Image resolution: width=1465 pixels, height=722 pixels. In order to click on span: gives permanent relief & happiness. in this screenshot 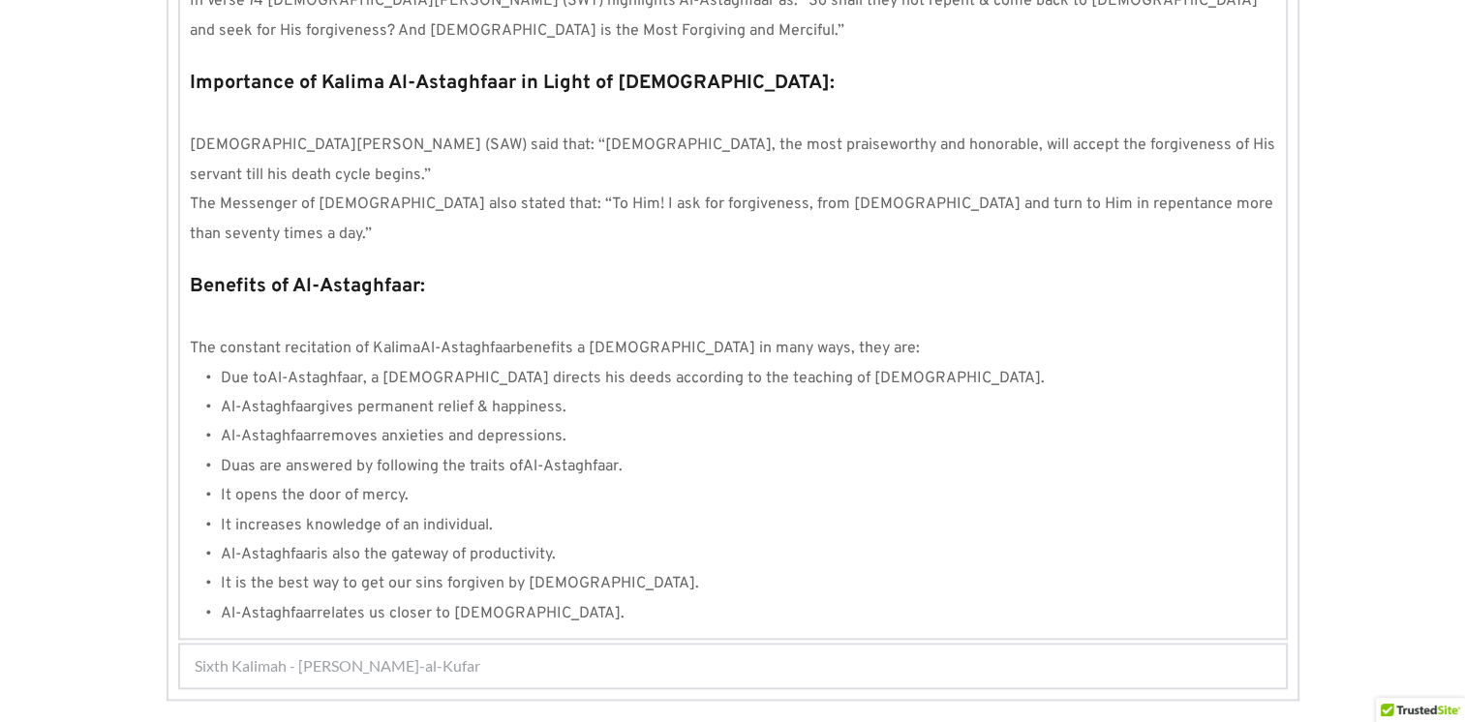, I will do `click(441, 408)`.